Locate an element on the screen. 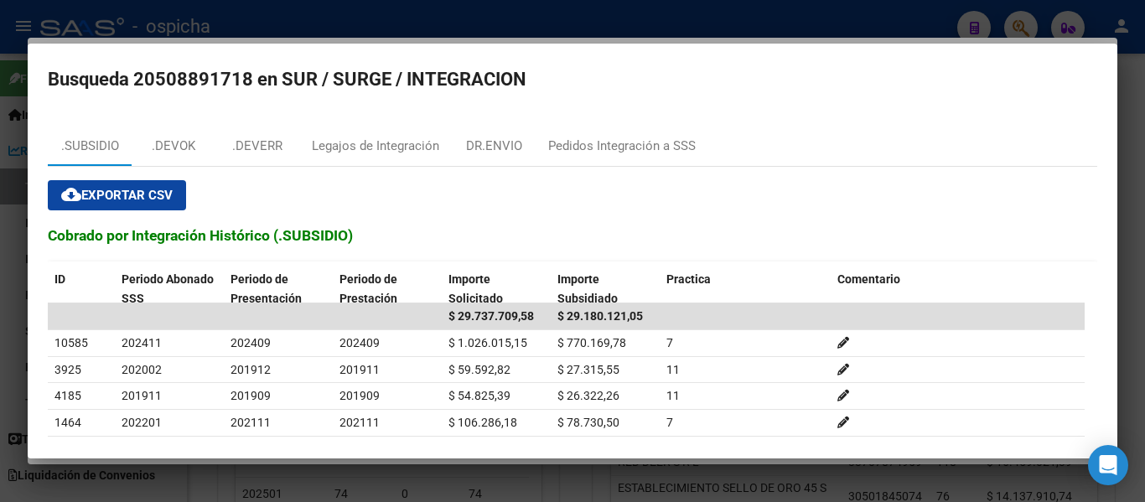 The width and height of the screenshot is (1145, 502). span: $ 770.169,78 is located at coordinates (592, 343).